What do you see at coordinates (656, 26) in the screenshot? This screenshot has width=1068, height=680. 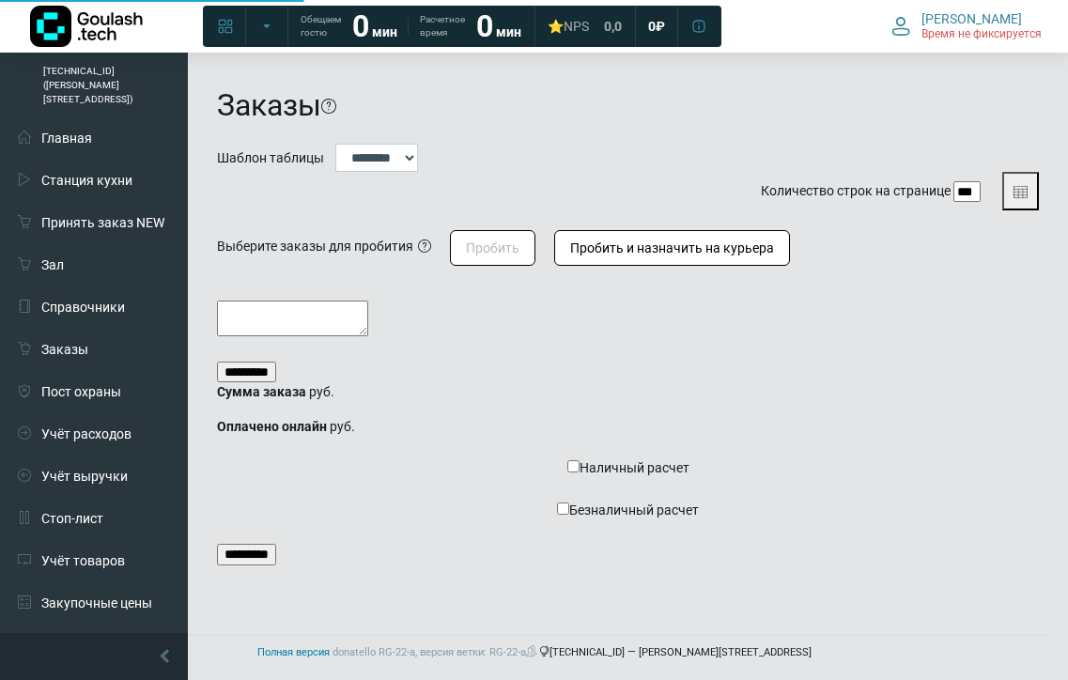 I see `a: 0 ₽` at bounding box center [656, 26].